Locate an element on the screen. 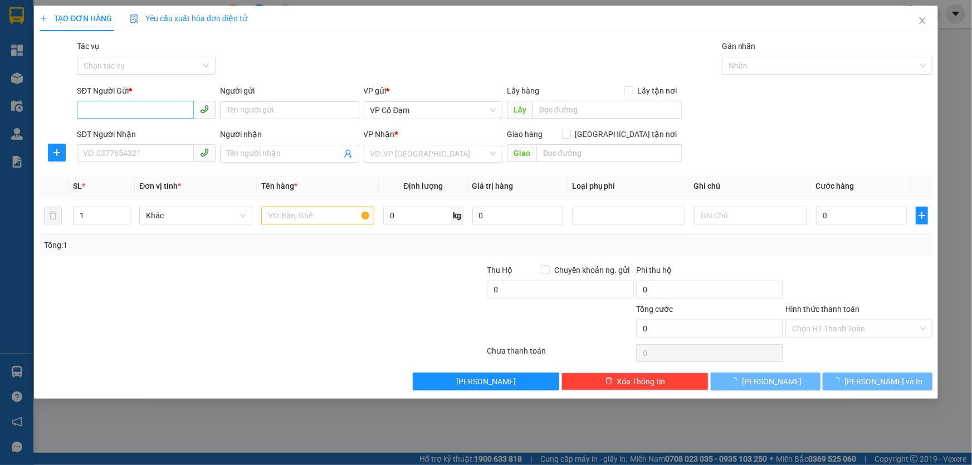 The image size is (972, 465). div: SĐT Người Gửi is located at coordinates (146, 91).